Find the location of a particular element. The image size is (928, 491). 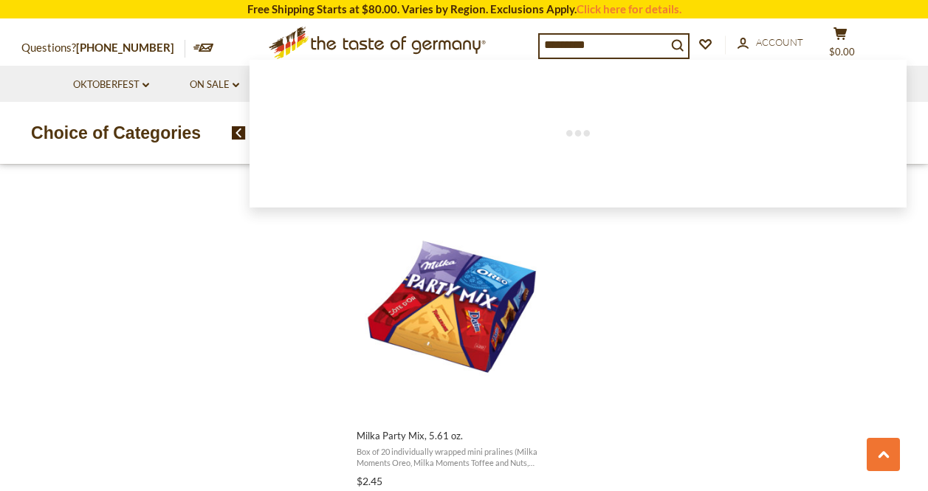

div: Instant Search Results is located at coordinates (578, 134).